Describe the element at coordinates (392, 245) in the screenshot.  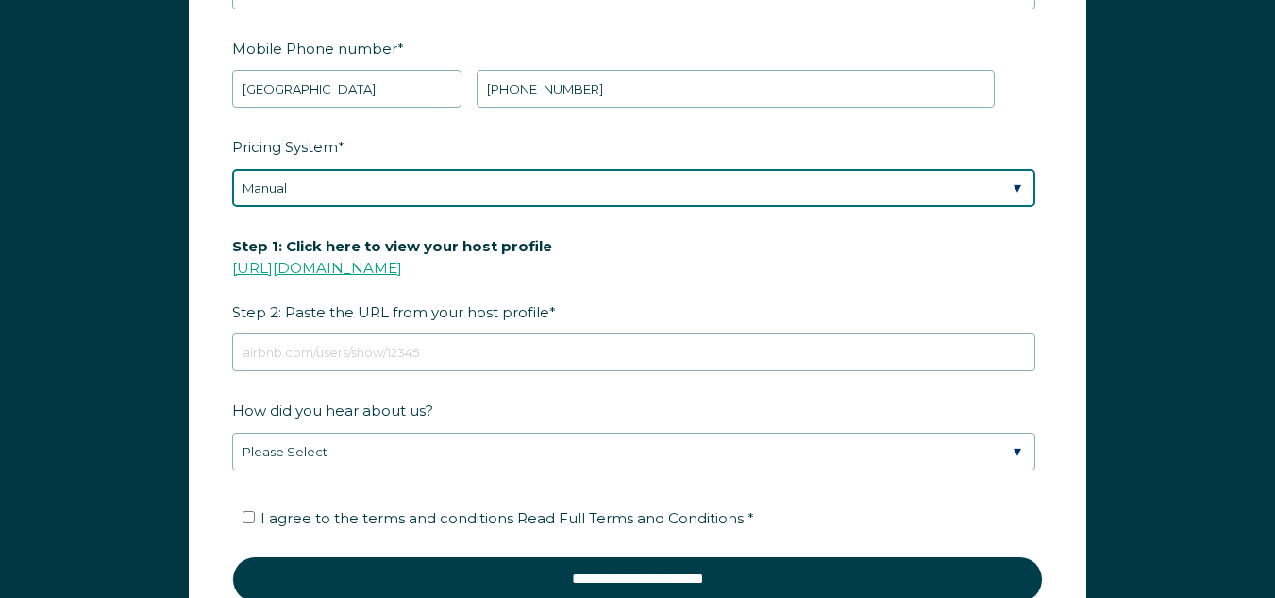
I see `span: Step 1: Click here to view your host profile` at that location.